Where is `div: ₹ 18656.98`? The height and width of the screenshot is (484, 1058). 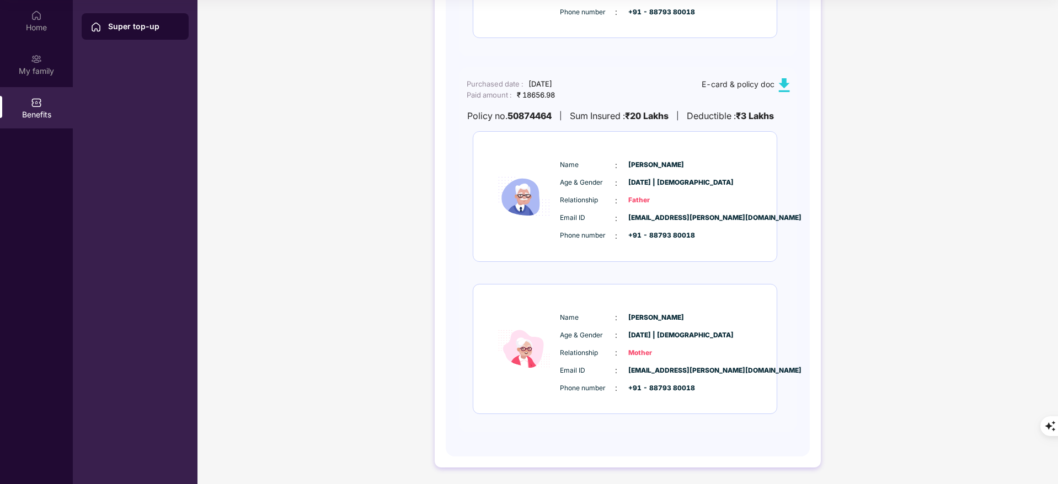
div: ₹ 18656.98 is located at coordinates (536, 95).